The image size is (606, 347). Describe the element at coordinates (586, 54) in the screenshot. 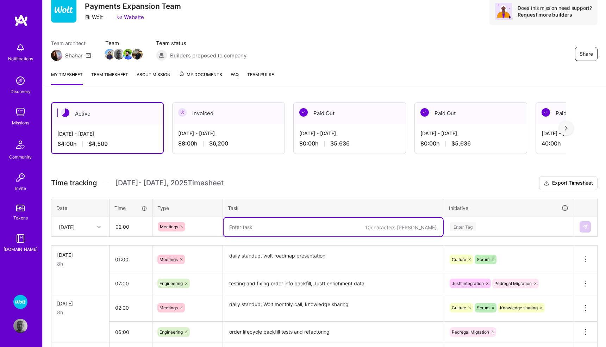

I see `button: Share` at that location.